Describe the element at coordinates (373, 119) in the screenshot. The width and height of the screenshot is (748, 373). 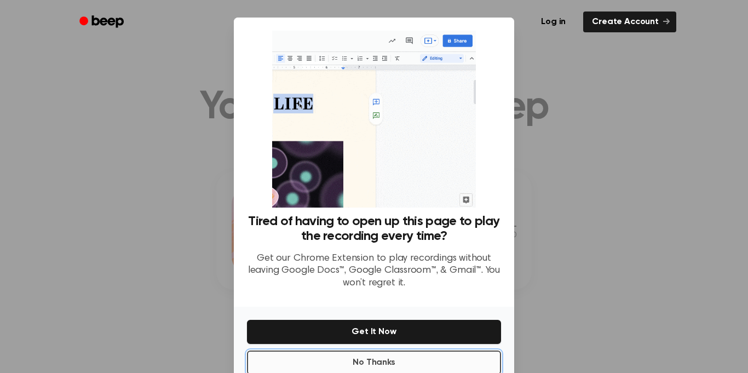
I see `img: Beep extension in action` at that location.